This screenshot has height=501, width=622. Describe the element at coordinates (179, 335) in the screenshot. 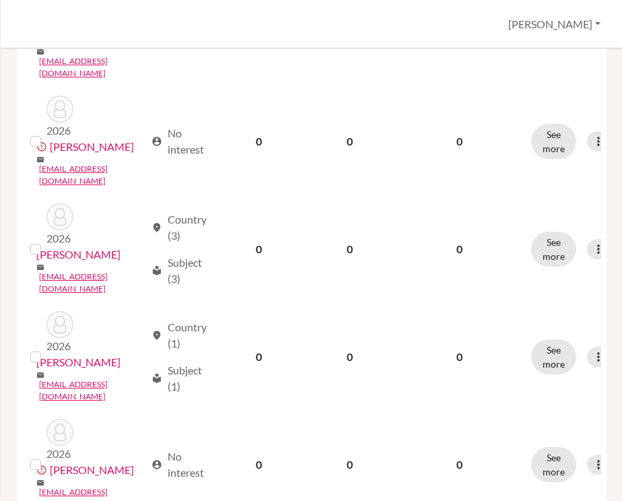

I see `div: Country (1)` at that location.